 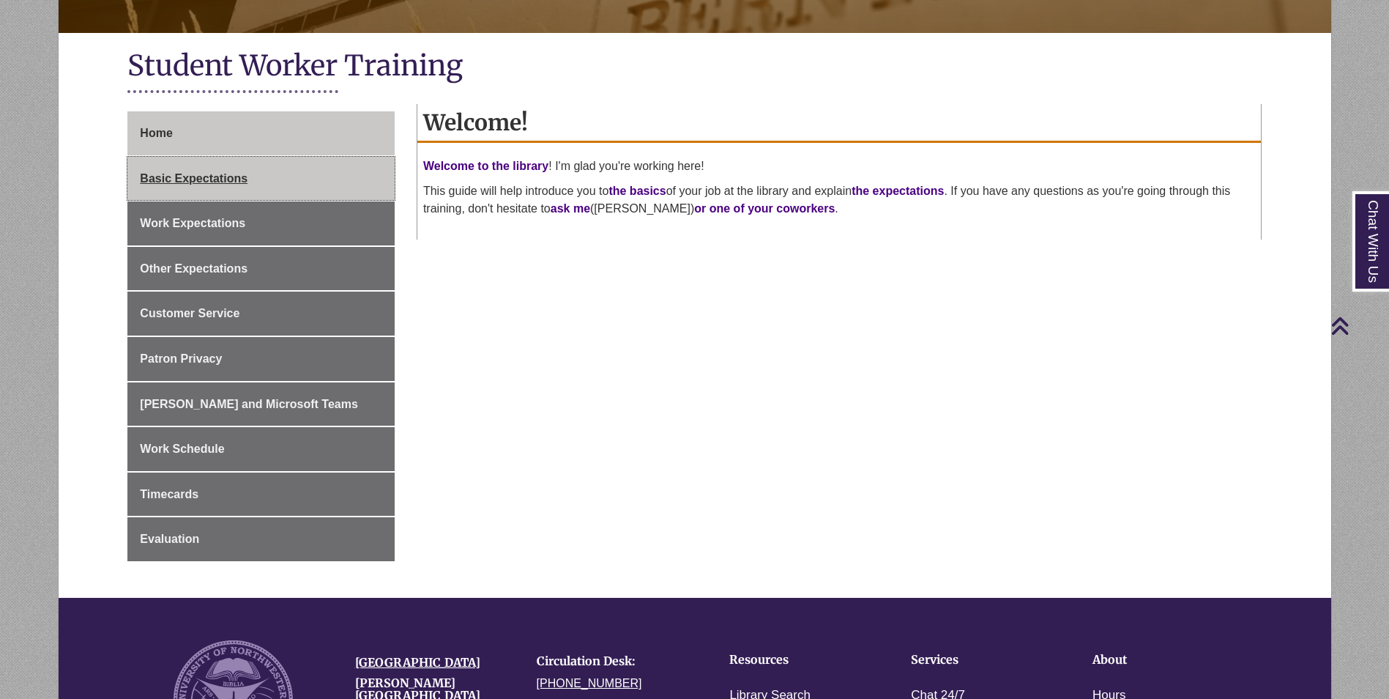 What do you see at coordinates (182, 448) in the screenshot?
I see `span: Work Schedule` at bounding box center [182, 448].